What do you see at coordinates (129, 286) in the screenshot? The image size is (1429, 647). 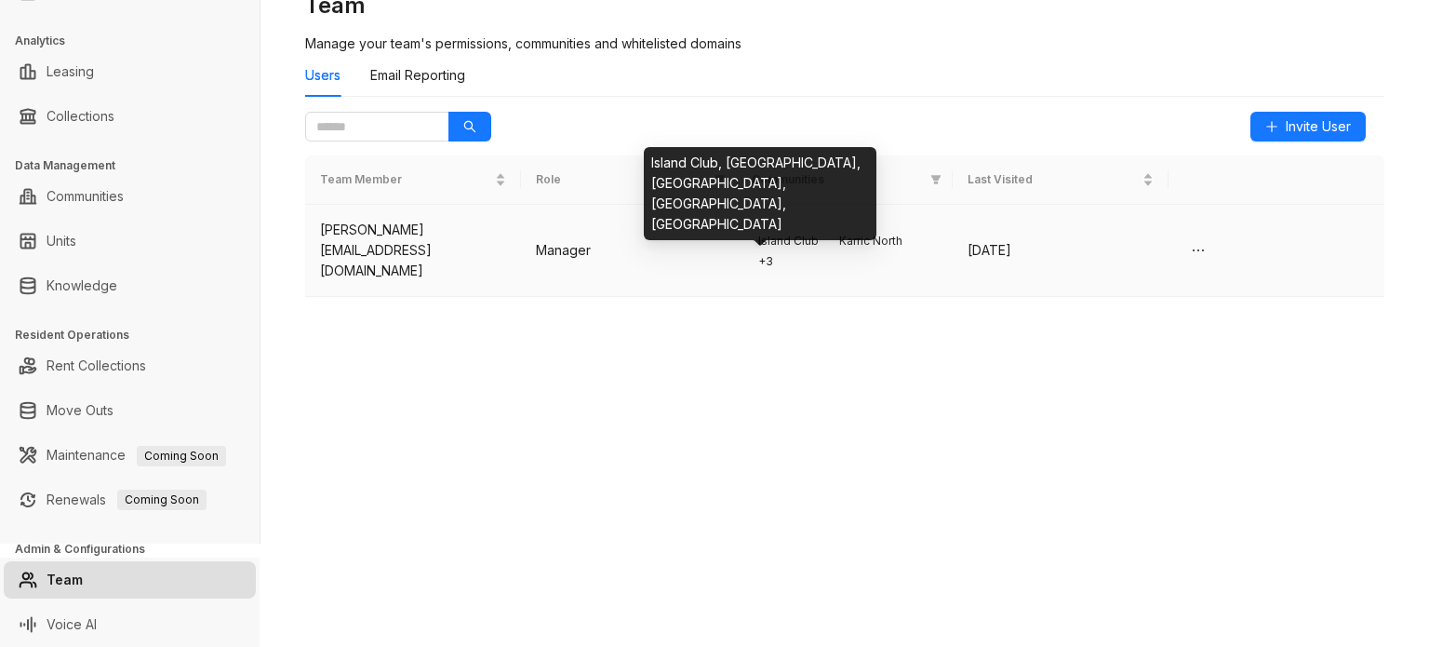 I see `li: Knowledge` at bounding box center [129, 286].